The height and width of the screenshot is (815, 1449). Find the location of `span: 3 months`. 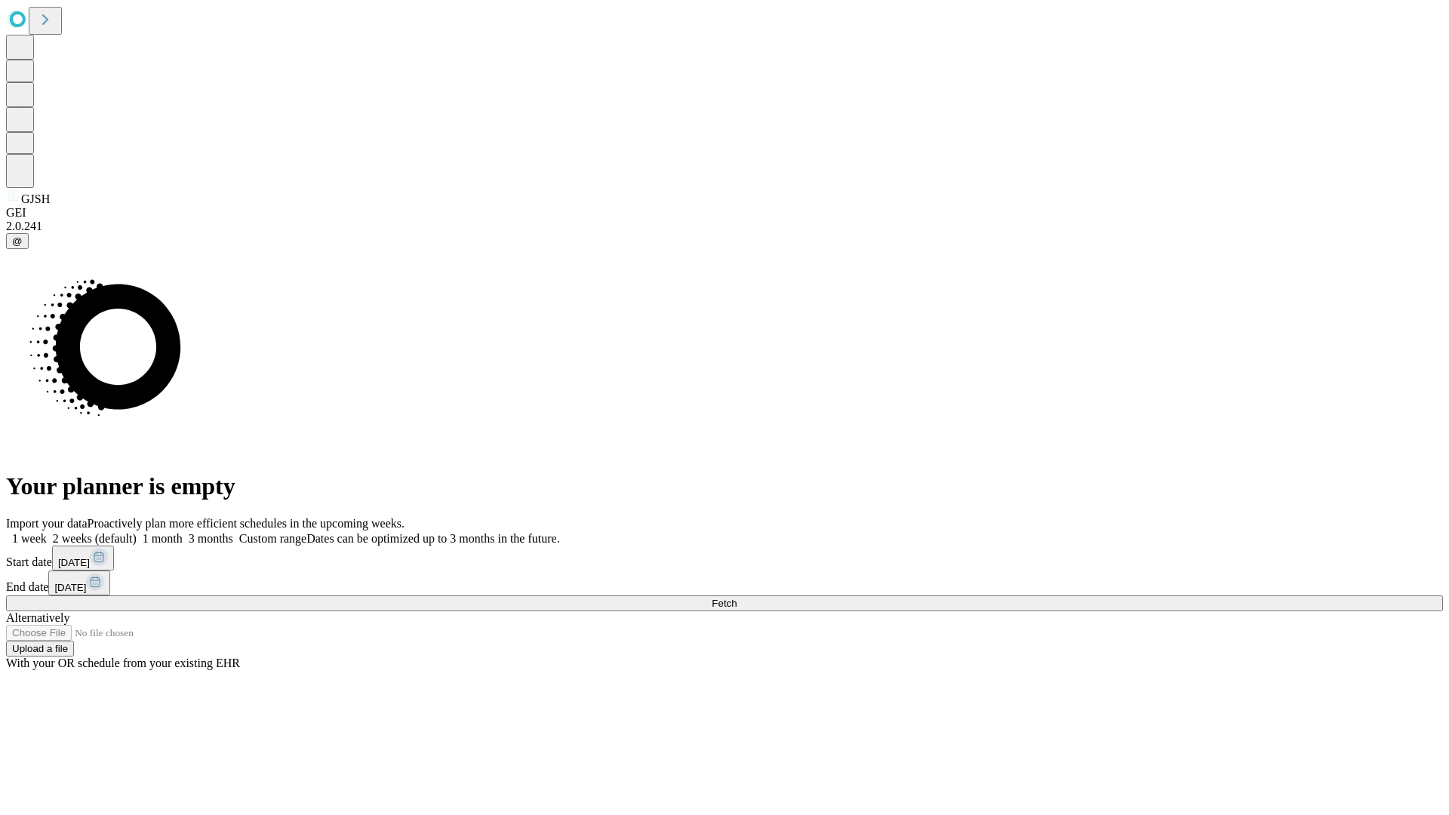

span: 3 months is located at coordinates (211, 538).